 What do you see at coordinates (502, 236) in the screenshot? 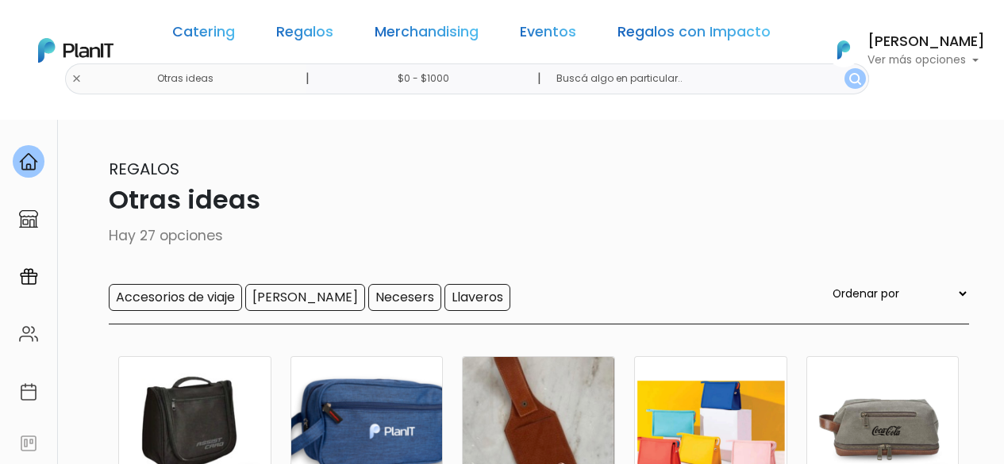
I see `p: Hay 27 opciones` at bounding box center [502, 236].